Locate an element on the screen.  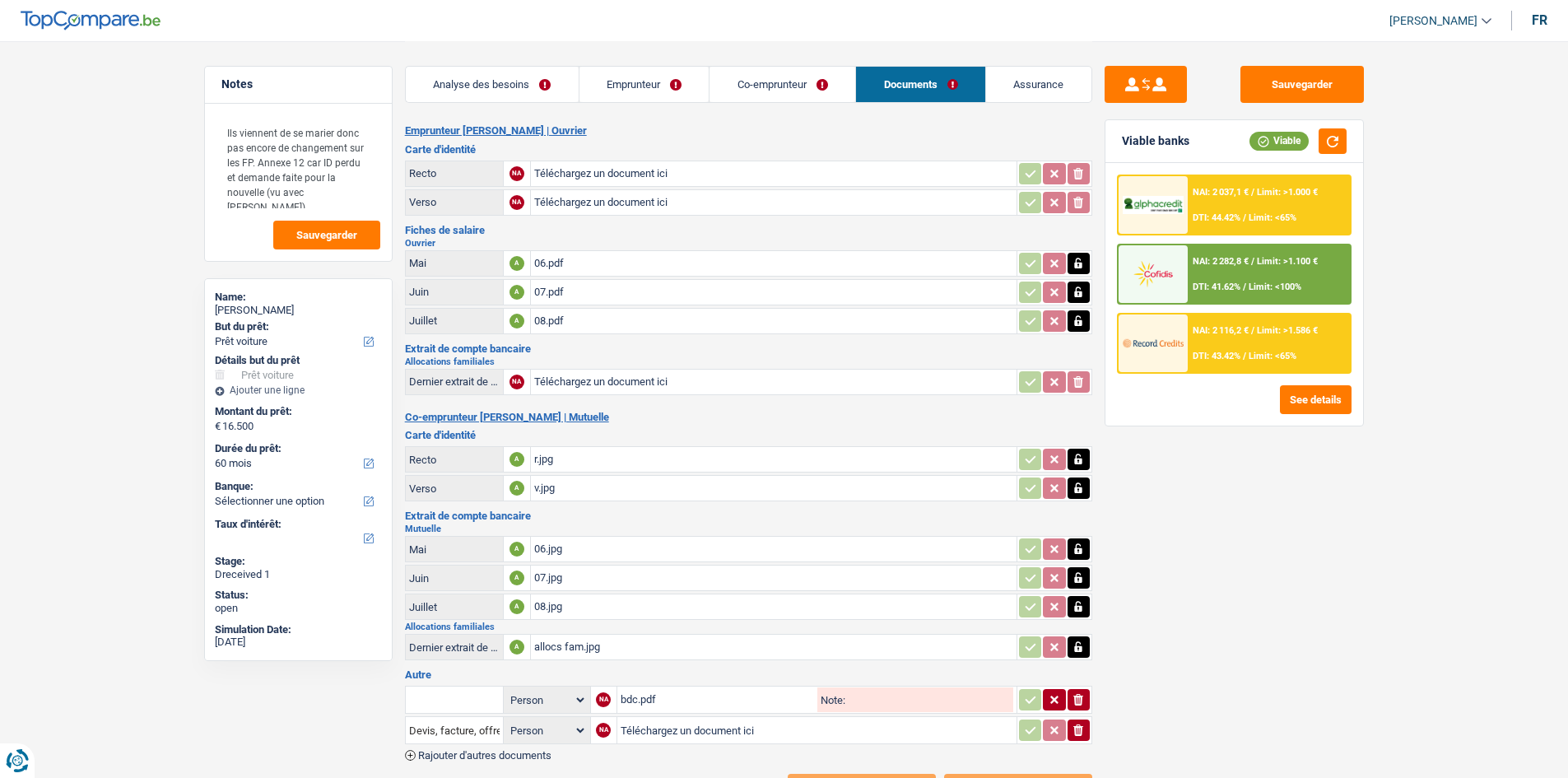
h2: Ouvrier is located at coordinates (748, 243).